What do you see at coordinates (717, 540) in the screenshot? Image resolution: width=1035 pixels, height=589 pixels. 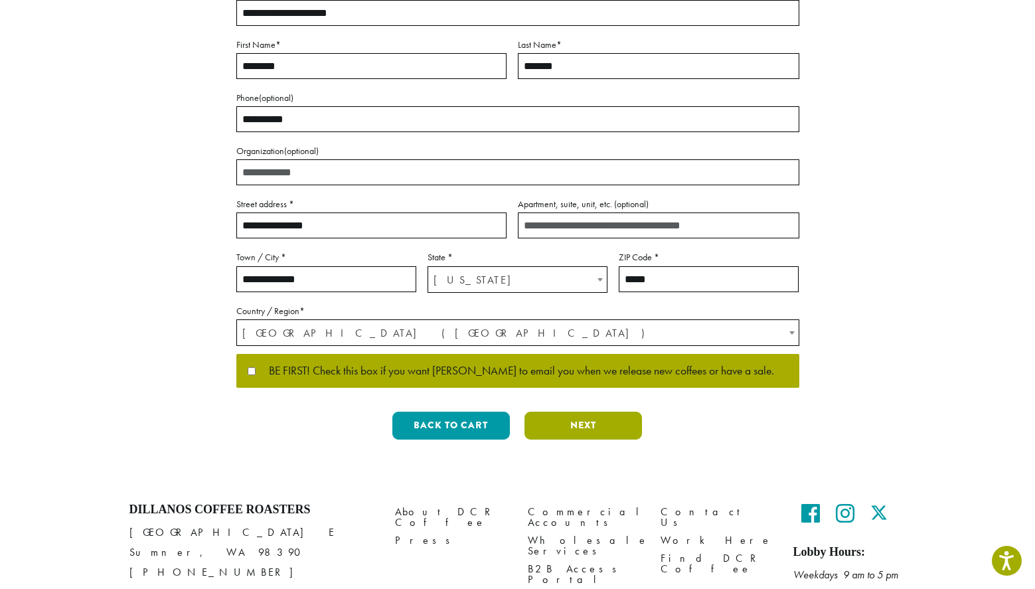 I see `a: Work Here` at bounding box center [717, 540].